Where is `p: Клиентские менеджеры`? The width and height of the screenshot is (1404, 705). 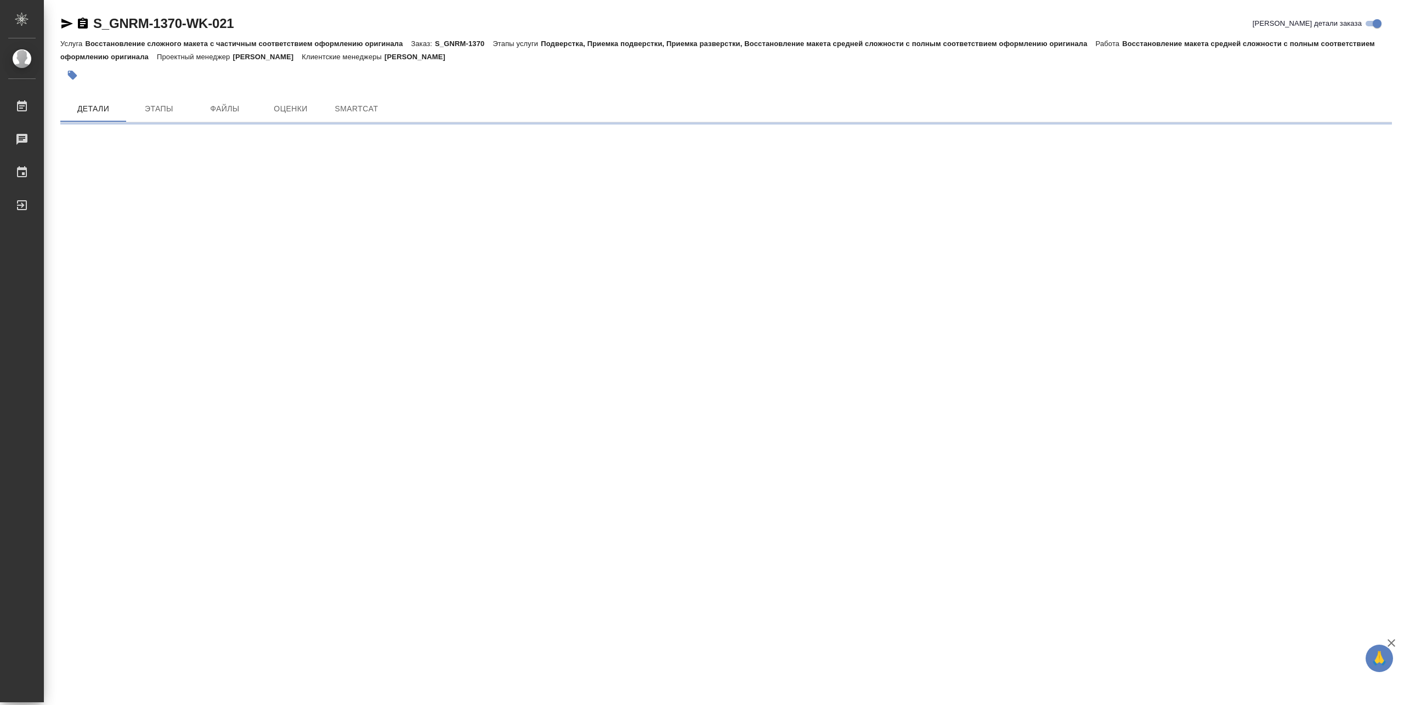
p: Клиентские менеджеры is located at coordinates (343, 56).